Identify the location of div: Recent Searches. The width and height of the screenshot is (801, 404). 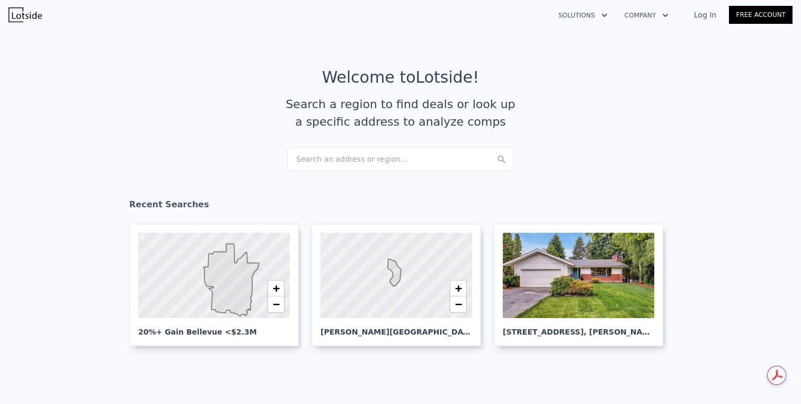
(400, 207).